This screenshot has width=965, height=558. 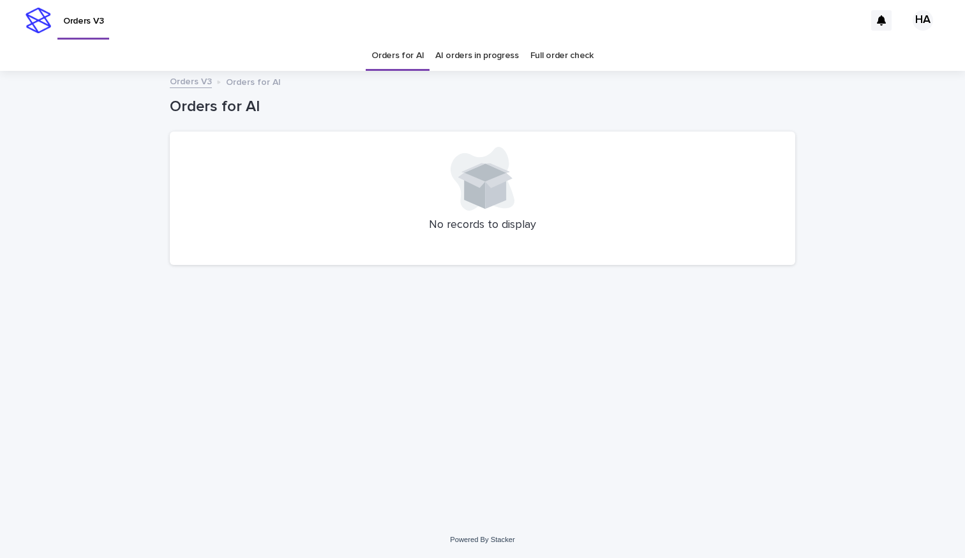 What do you see at coordinates (398, 56) in the screenshot?
I see `a: Orders for AI` at bounding box center [398, 56].